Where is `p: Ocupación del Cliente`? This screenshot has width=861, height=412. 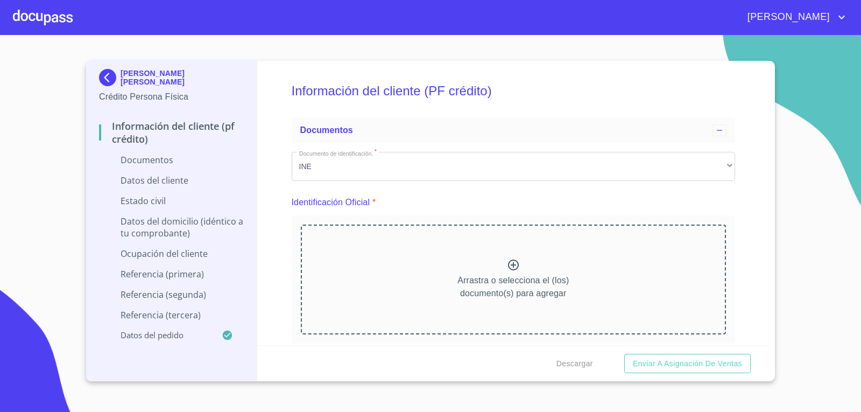
p: Ocupación del Cliente is located at coordinates (171, 254).